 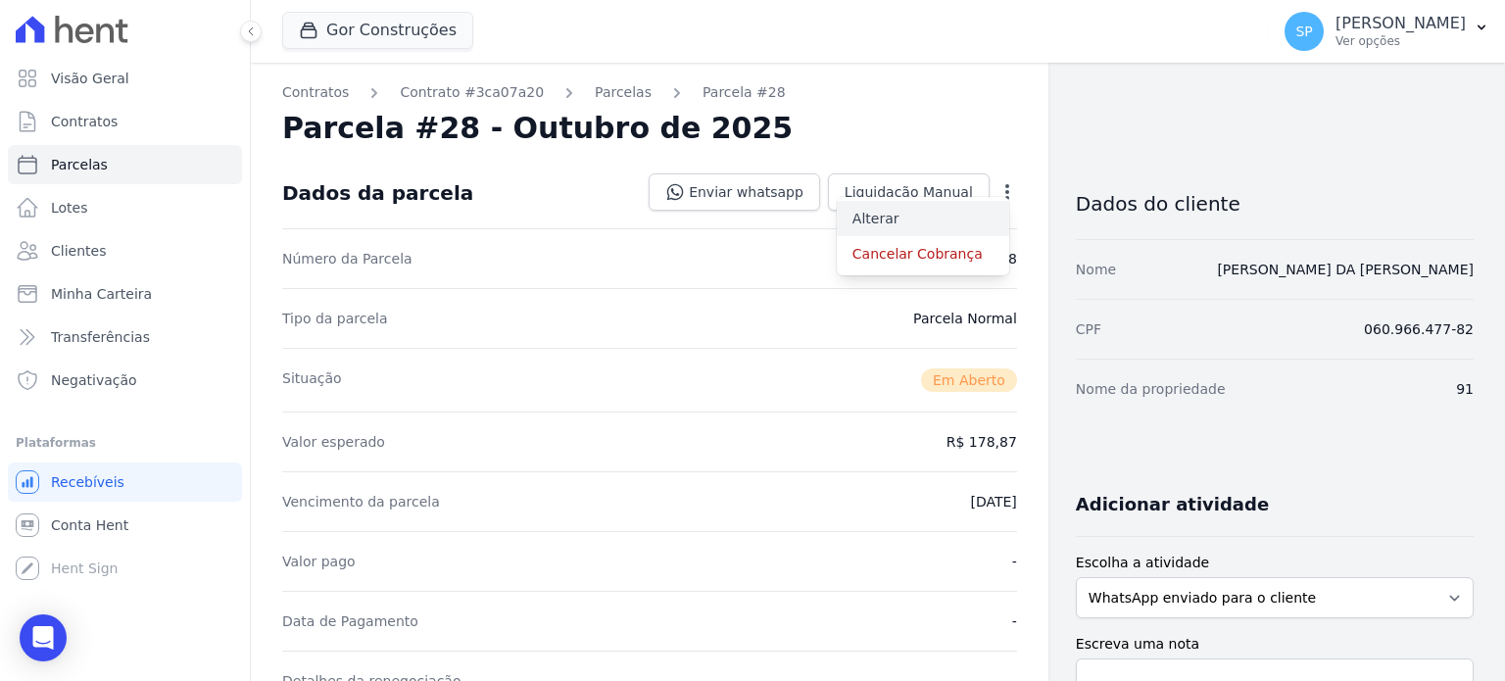 I want to click on span: Em Aberto, so click(x=969, y=380).